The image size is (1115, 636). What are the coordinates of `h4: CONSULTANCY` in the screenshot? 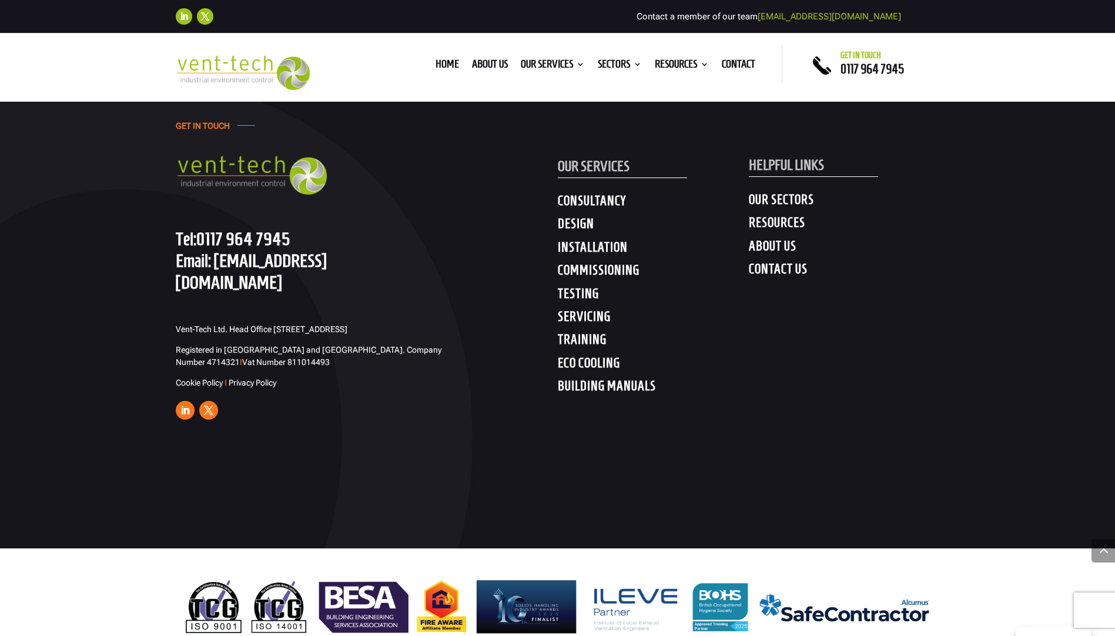 It's located at (653, 203).